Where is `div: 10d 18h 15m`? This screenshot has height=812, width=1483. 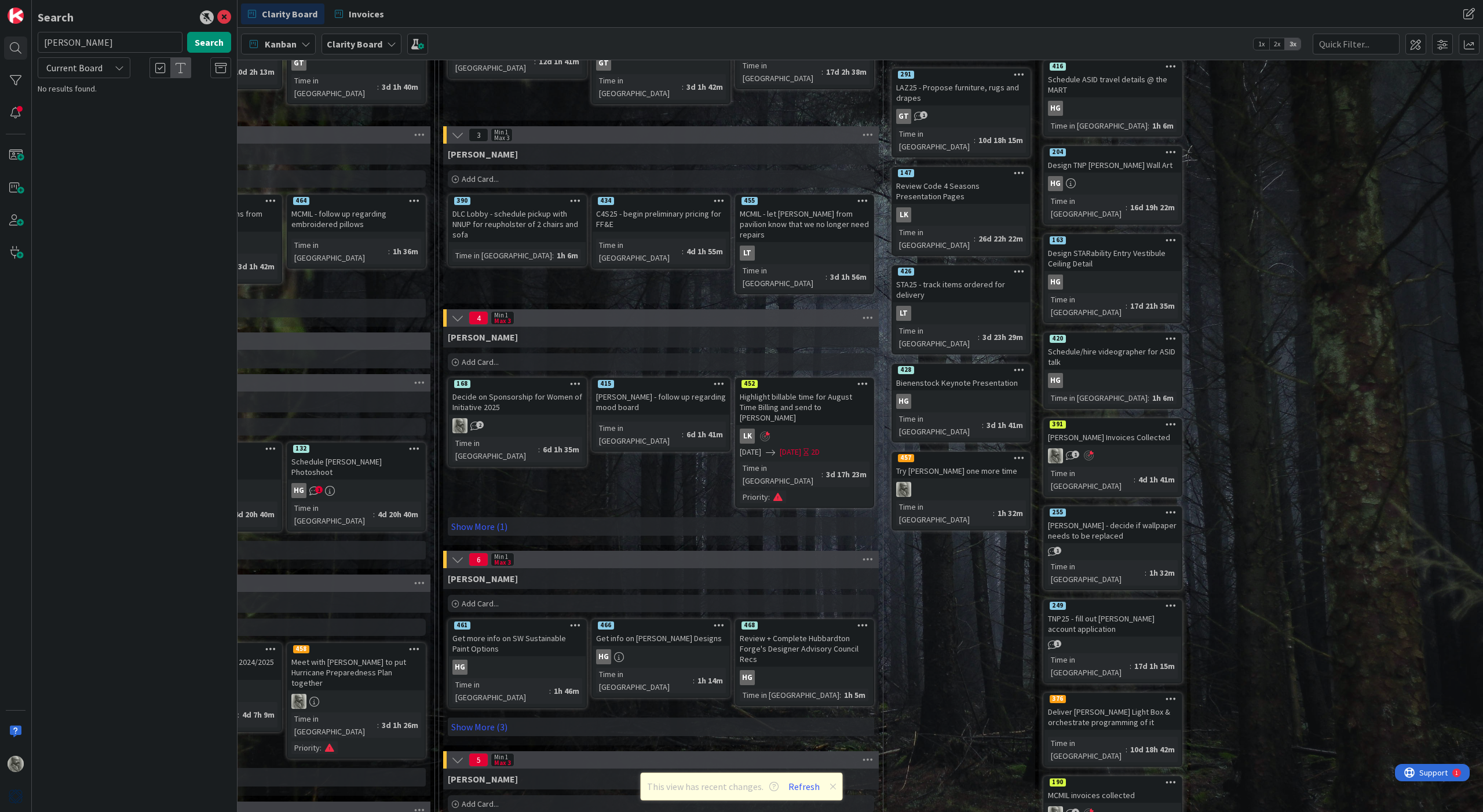 div: 10d 18h 15m is located at coordinates (1001, 140).